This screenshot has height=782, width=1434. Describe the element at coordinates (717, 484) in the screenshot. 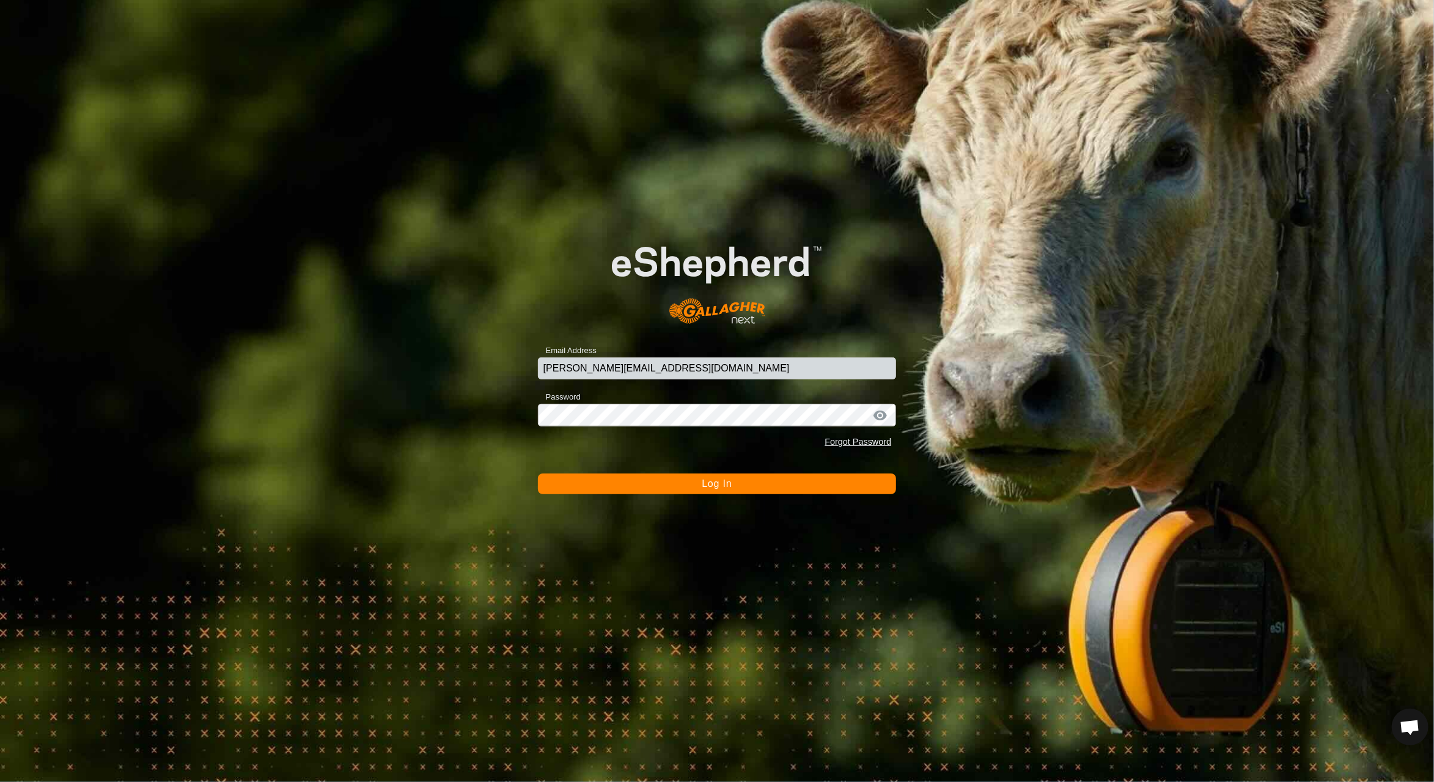

I see `button: Log In` at that location.